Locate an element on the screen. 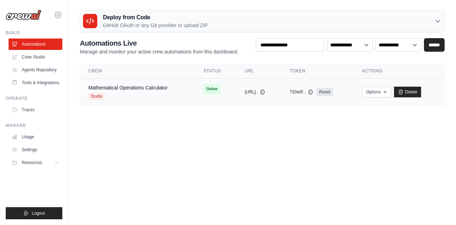  p: GitHub OAuth or any Git provider or upload ZIP is located at coordinates (155, 25).